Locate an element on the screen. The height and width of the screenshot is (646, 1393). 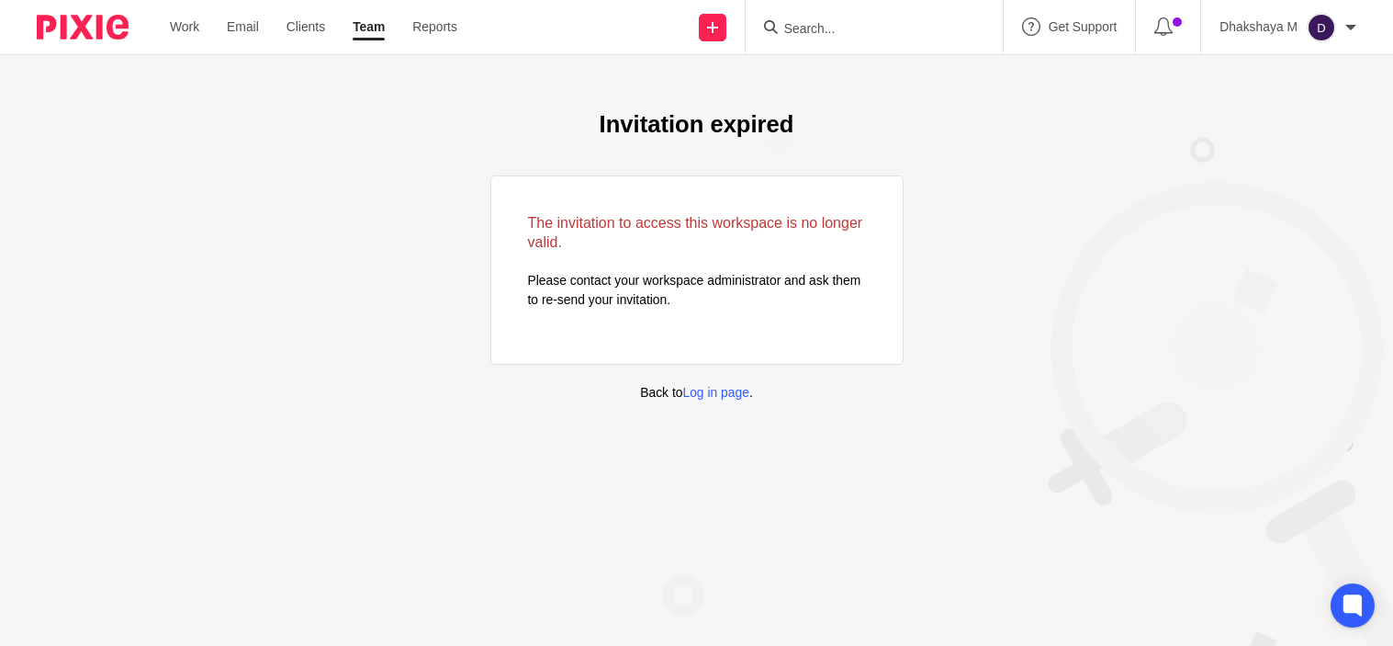
a: Team is located at coordinates (368, 27).